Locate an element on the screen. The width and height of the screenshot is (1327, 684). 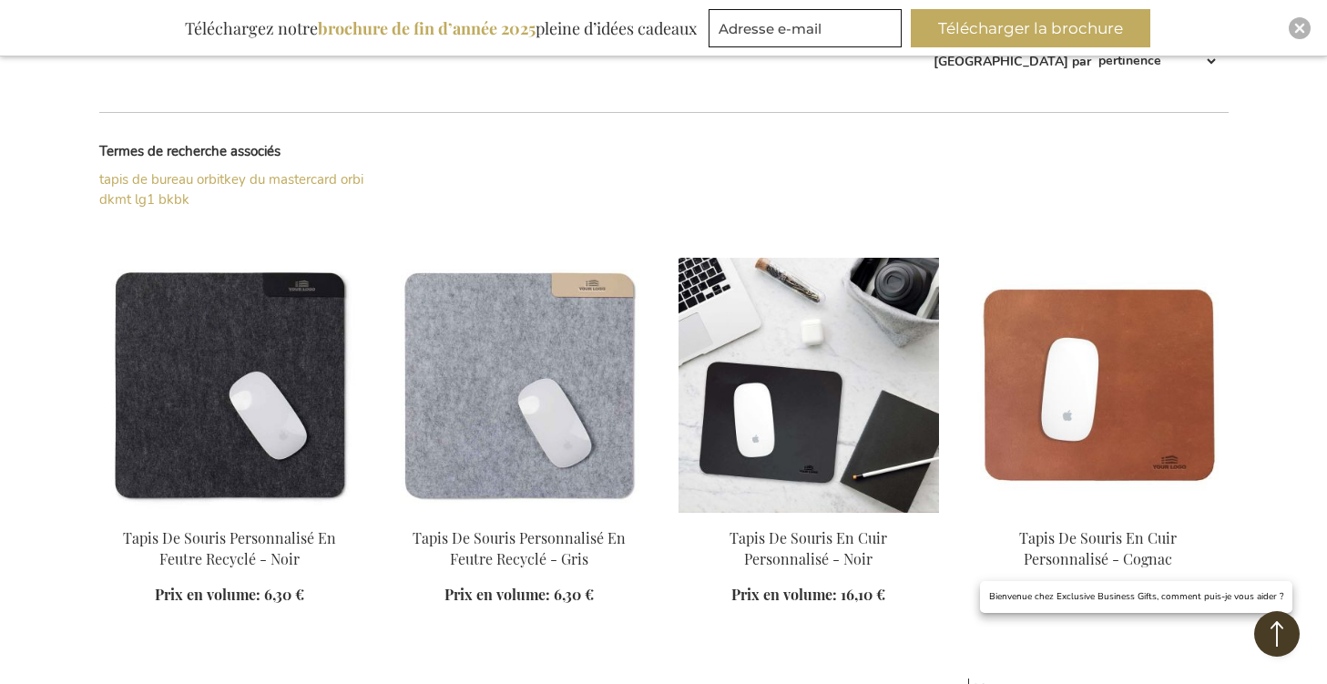
a: Personalised Recycled Felt Mouse Pad - Black is located at coordinates (229, 514).